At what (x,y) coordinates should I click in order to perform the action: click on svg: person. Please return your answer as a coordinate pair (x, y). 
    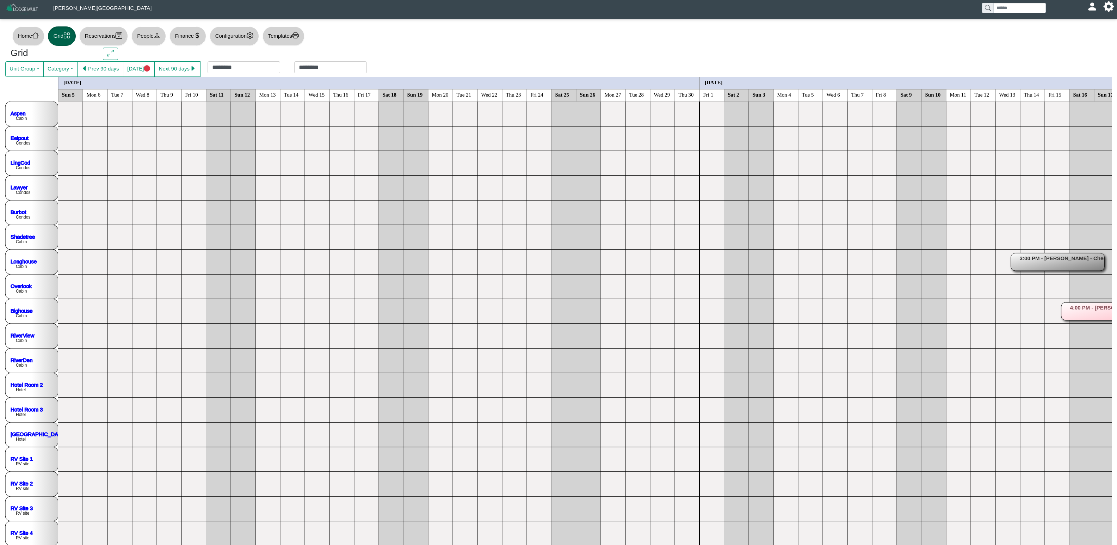
    Looking at the image, I should click on (157, 35).